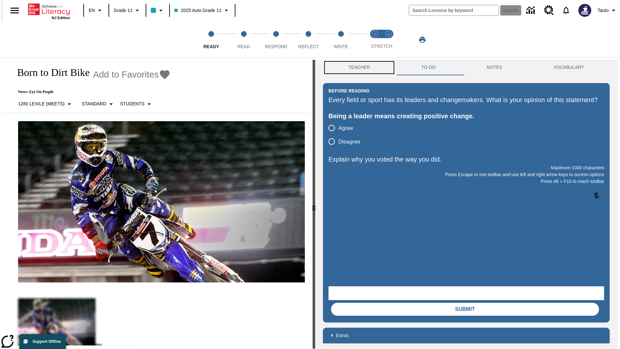  Describe the element at coordinates (465, 309) in the screenshot. I see `button: Submit` at that location.